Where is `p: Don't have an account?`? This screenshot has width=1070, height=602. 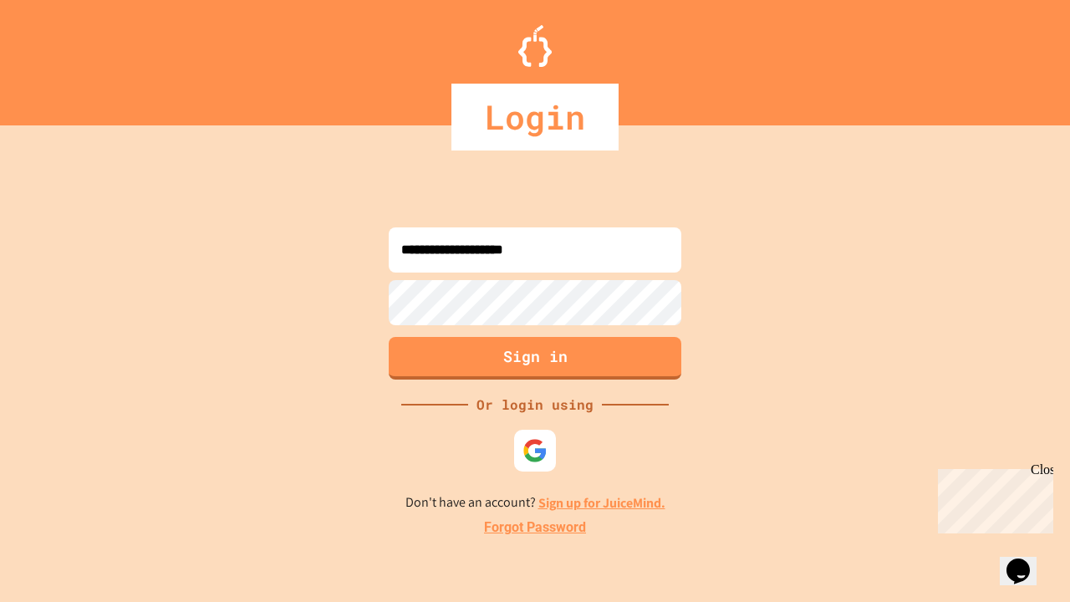 p: Don't have an account? is located at coordinates (535, 503).